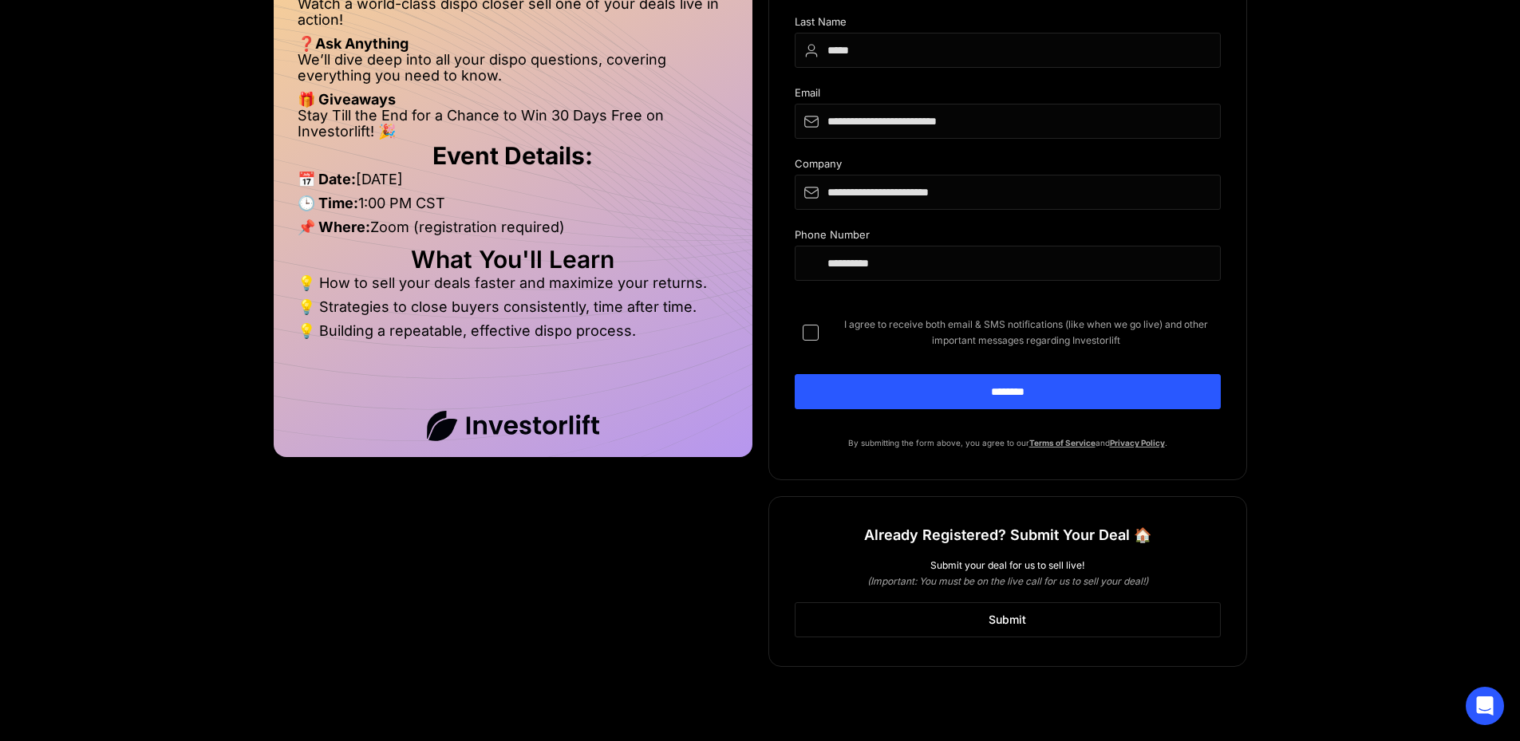  I want to click on h1: Already Registered? Submit Your Deal 🏠, so click(1008, 536).